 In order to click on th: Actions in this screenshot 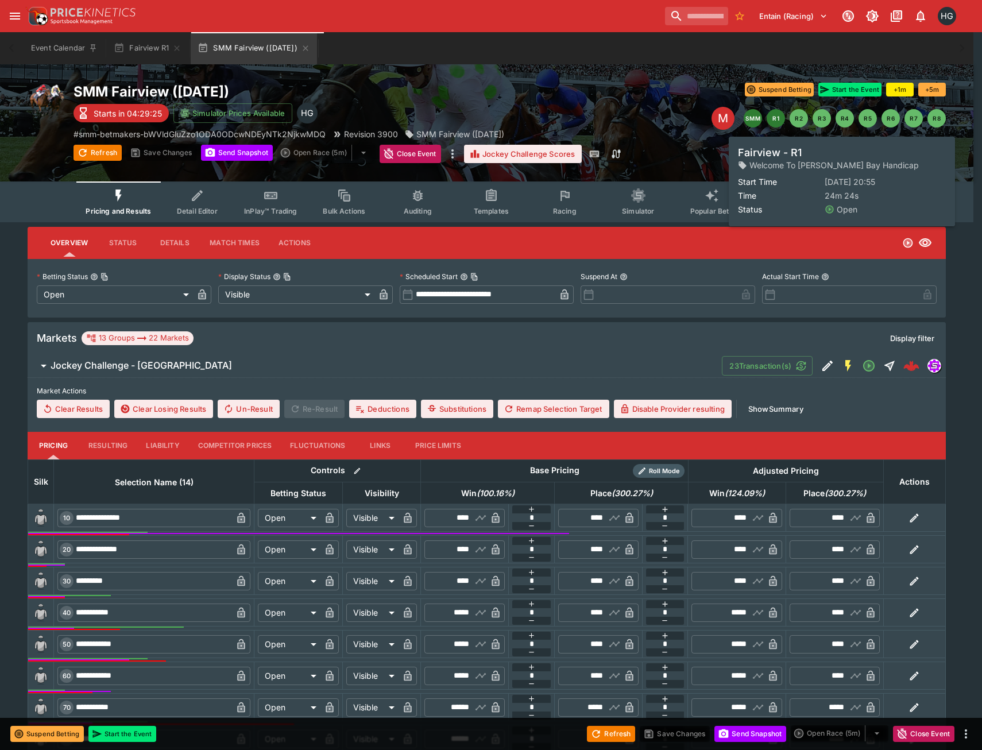, I will do `click(914, 481)`.